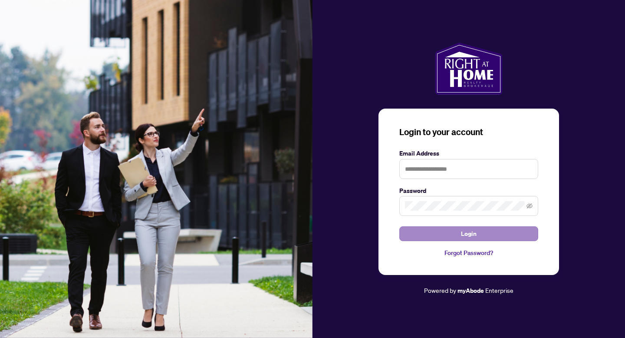  Describe the element at coordinates (469, 191) in the screenshot. I see `label: Password` at that location.